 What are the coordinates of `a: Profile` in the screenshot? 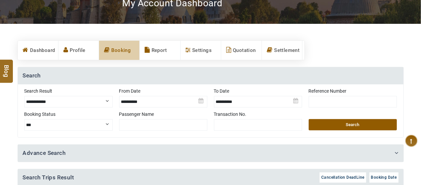 It's located at (79, 50).